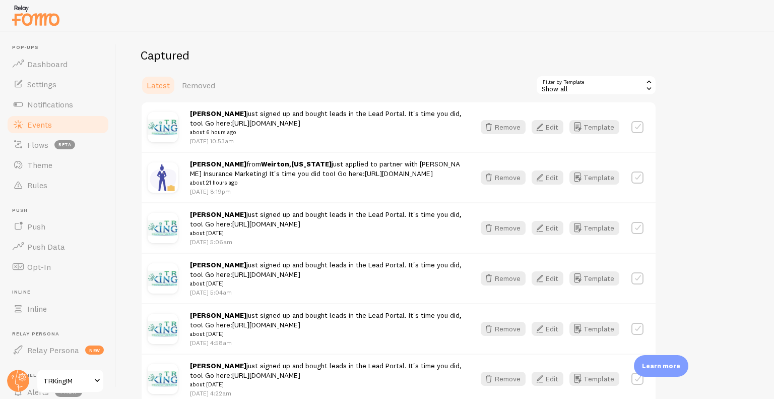 The width and height of the screenshot is (774, 399). I want to click on strong: Weirton, so click(275, 164).